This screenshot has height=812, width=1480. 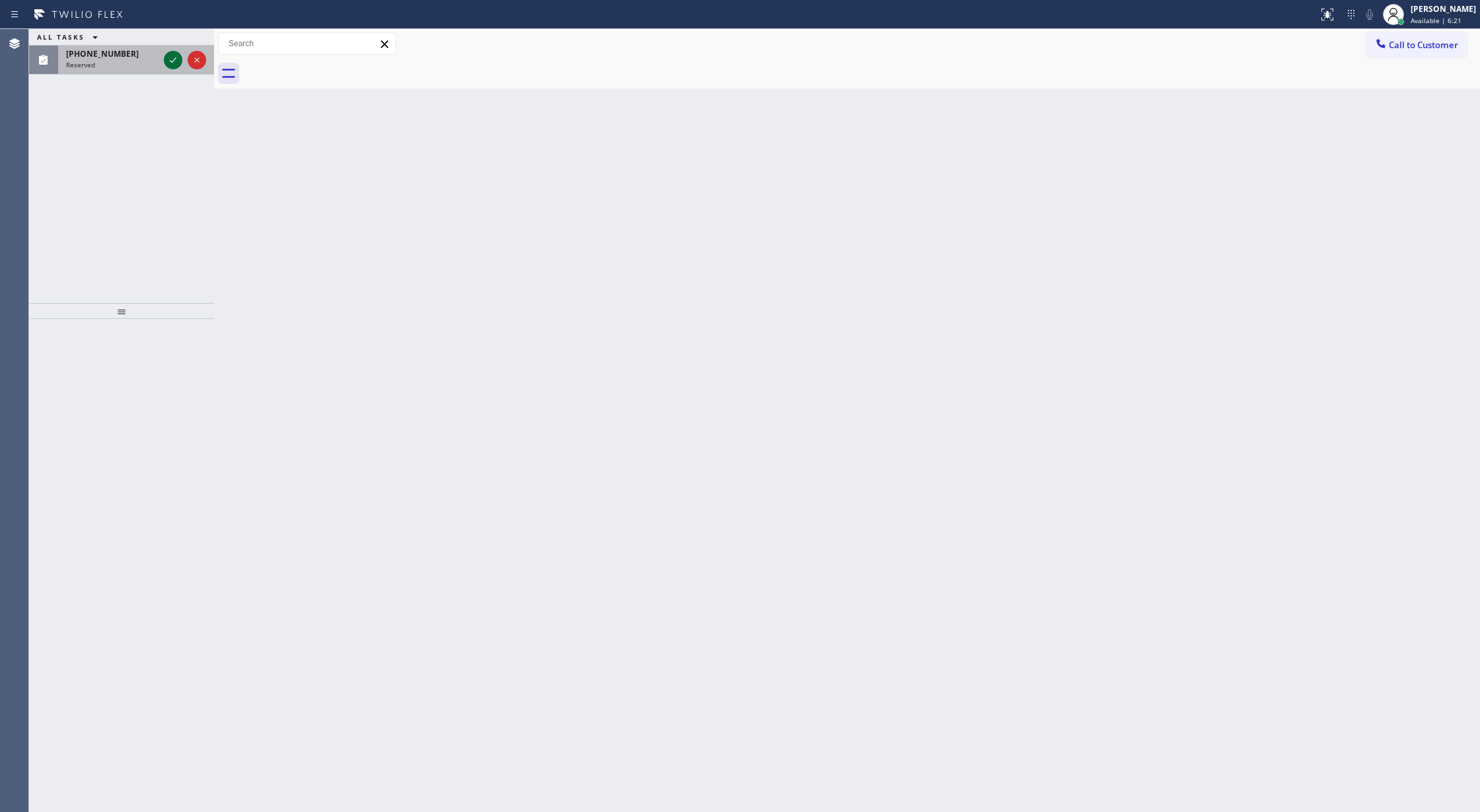 What do you see at coordinates (197, 60) in the screenshot?
I see `button: Reject` at bounding box center [197, 60].